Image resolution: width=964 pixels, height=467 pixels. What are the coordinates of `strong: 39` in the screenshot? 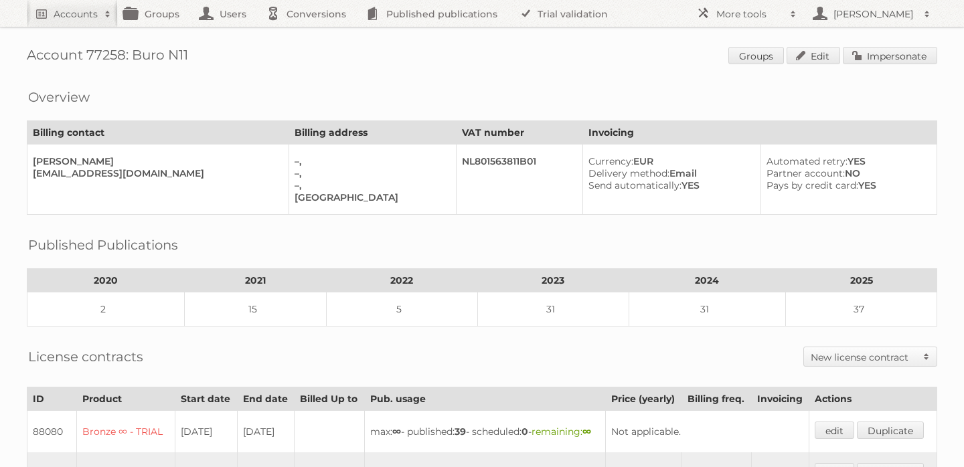 It's located at (460, 432).